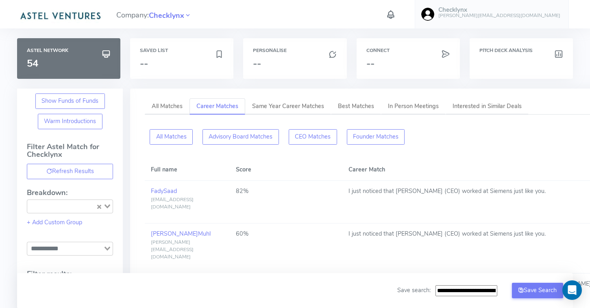 This screenshot has width=590, height=308. Describe the element at coordinates (428, 14) in the screenshot. I see `img: user-image` at that location.